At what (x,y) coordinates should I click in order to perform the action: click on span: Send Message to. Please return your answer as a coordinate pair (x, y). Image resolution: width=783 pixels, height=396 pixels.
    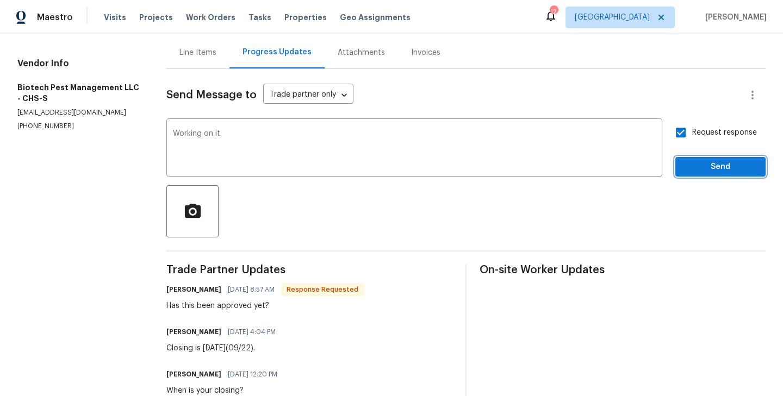
    Looking at the image, I should click on (212, 95).